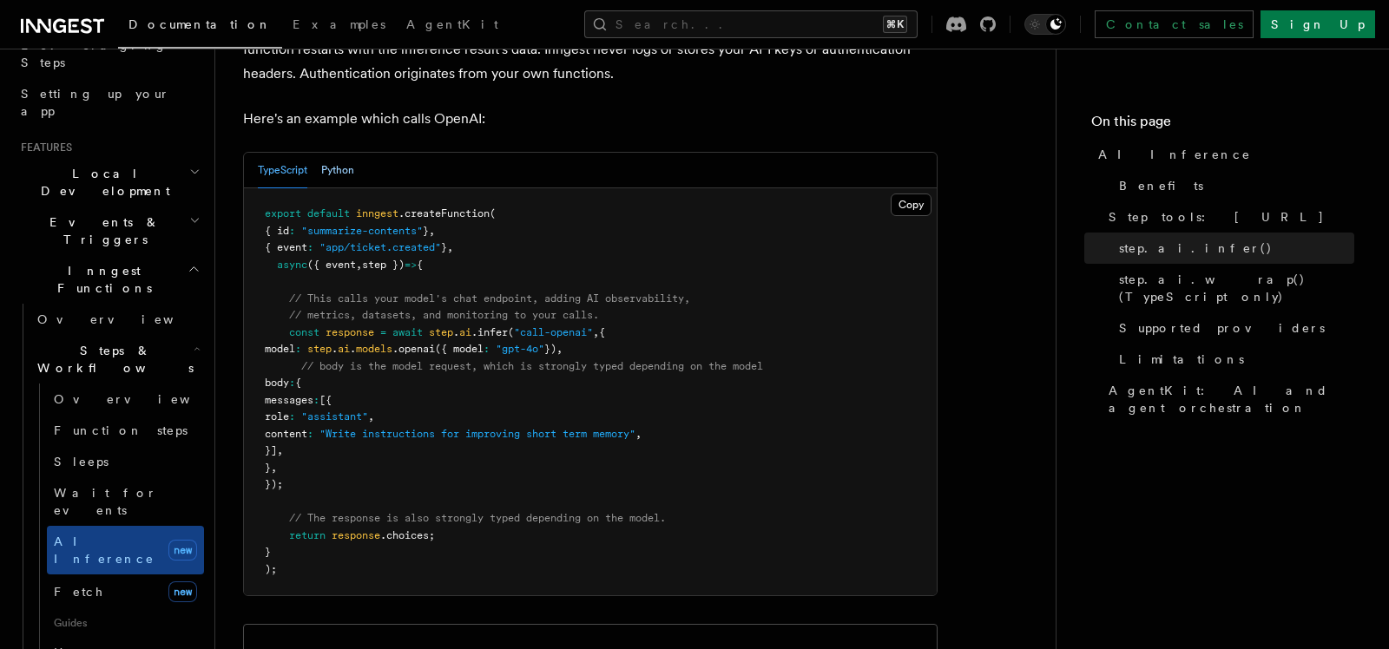  What do you see at coordinates (125, 462) in the screenshot?
I see `a: Sleeps` at bounding box center [125, 462].